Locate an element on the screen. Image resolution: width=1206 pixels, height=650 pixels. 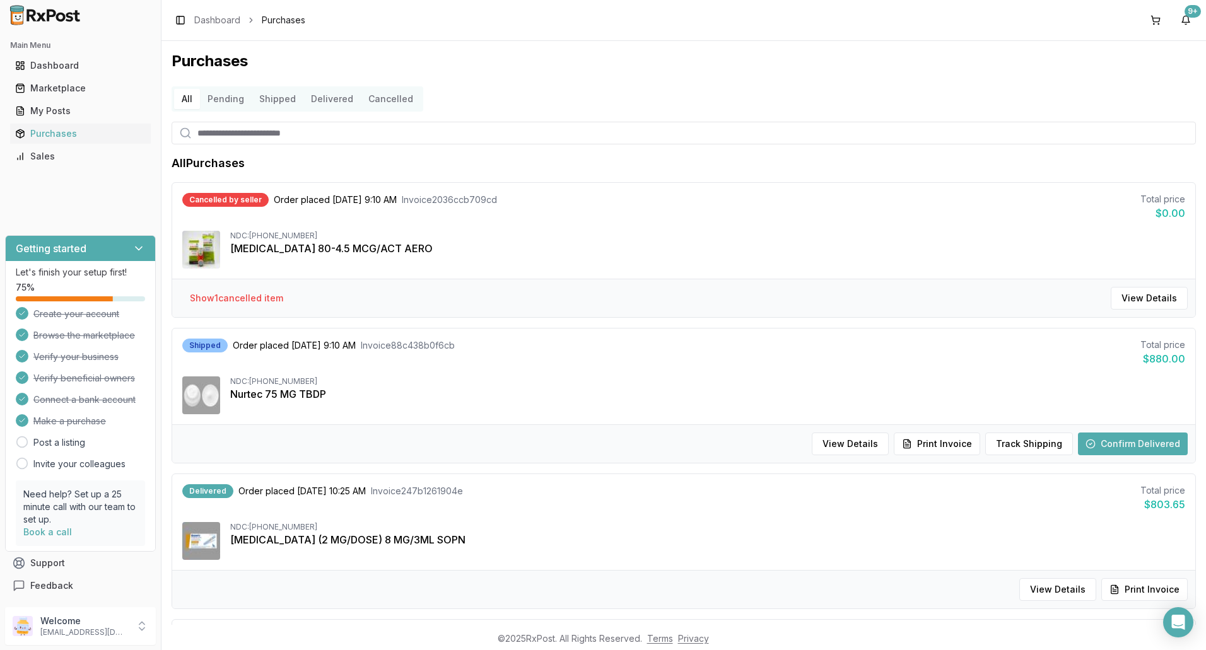
button: Marketplace is located at coordinates (80, 88).